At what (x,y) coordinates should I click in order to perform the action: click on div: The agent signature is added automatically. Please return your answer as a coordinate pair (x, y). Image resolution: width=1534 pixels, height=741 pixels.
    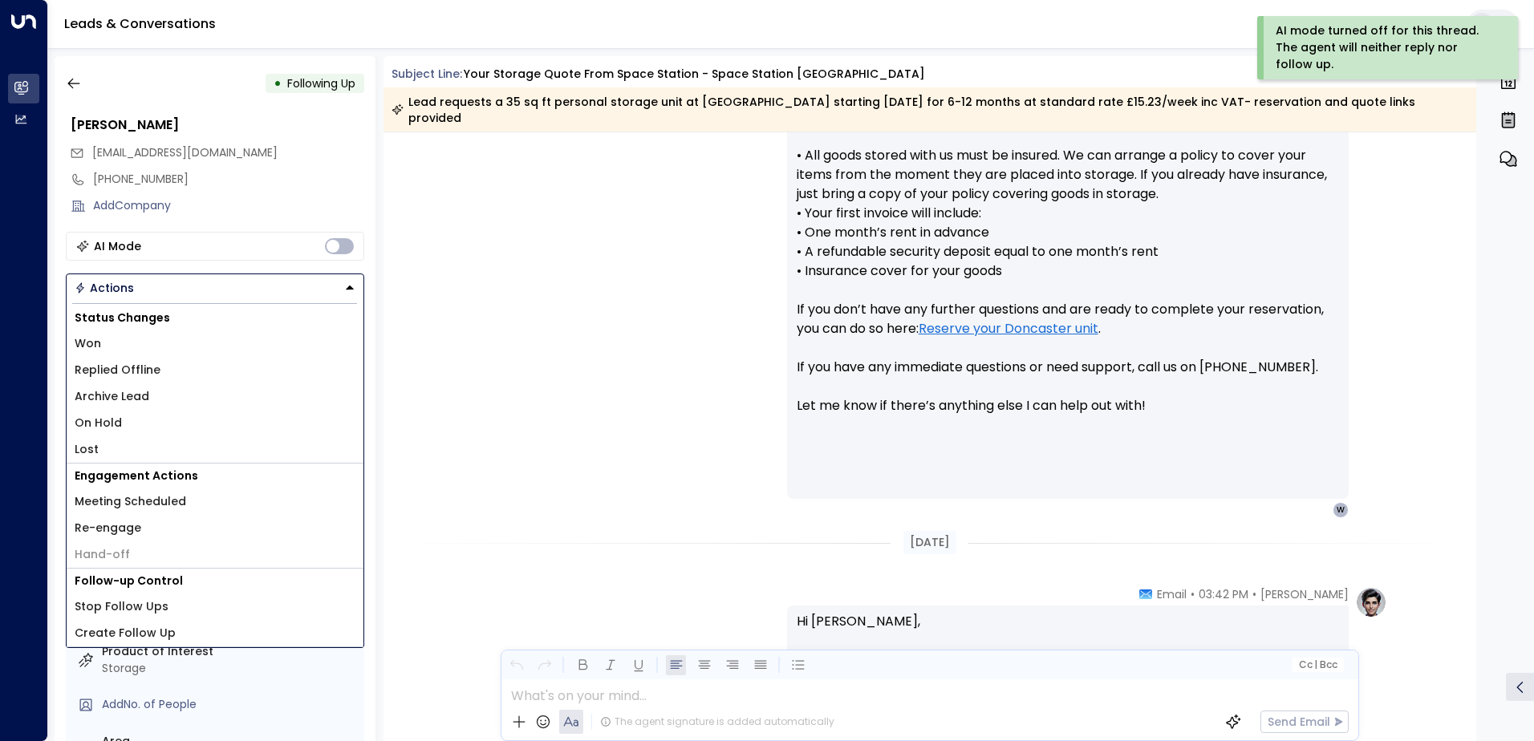
    Looking at the image, I should click on (717, 722).